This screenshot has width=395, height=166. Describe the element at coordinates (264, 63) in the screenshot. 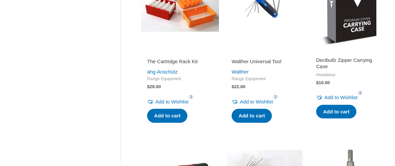

I see `a: Walther Universal Tool` at that location.